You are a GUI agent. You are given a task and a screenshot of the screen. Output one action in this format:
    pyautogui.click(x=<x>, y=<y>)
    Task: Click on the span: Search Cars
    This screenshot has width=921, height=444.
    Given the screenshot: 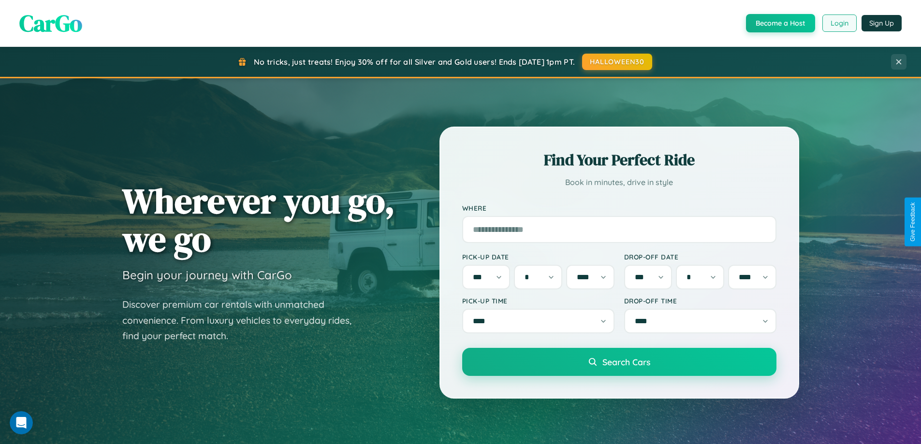 What is the action you would take?
    pyautogui.click(x=626, y=362)
    